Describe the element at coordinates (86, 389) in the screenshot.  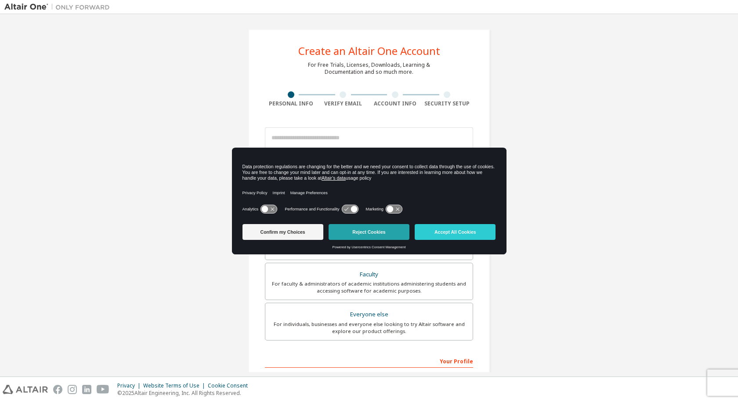
I see `img: linkedin.svg` at that location.